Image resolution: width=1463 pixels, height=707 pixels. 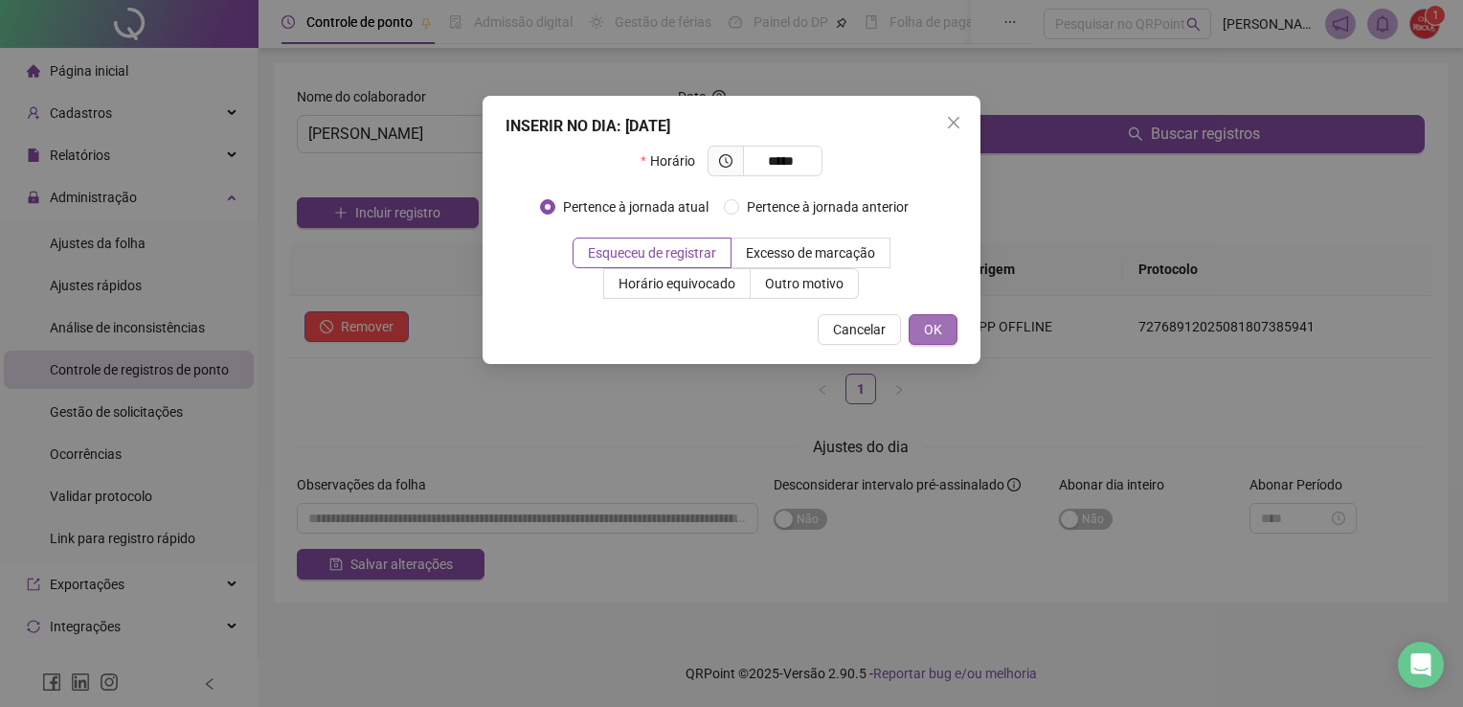 What do you see at coordinates (933, 329) in the screenshot?
I see `button: OK` at bounding box center [933, 329].